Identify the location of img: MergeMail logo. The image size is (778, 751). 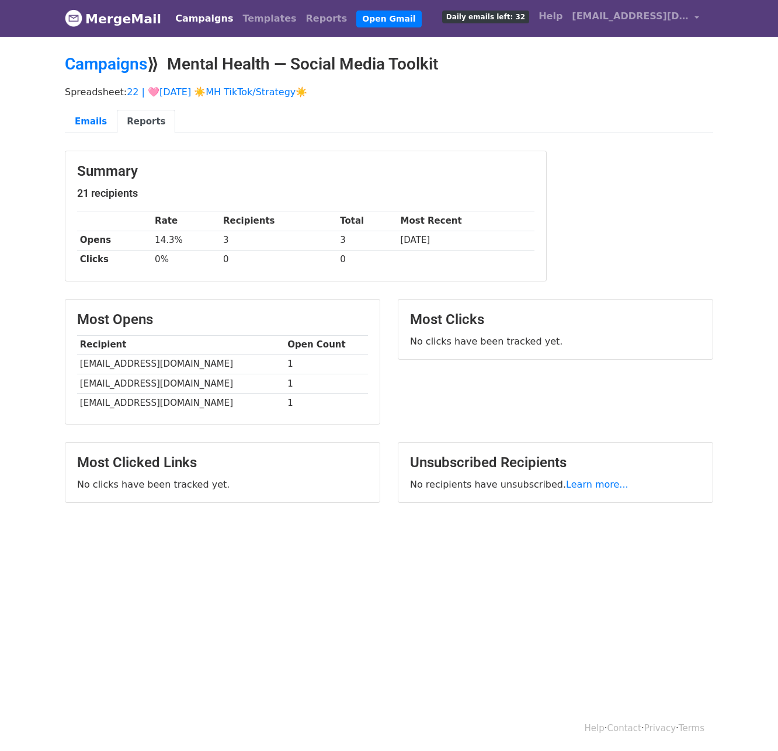
(74, 18).